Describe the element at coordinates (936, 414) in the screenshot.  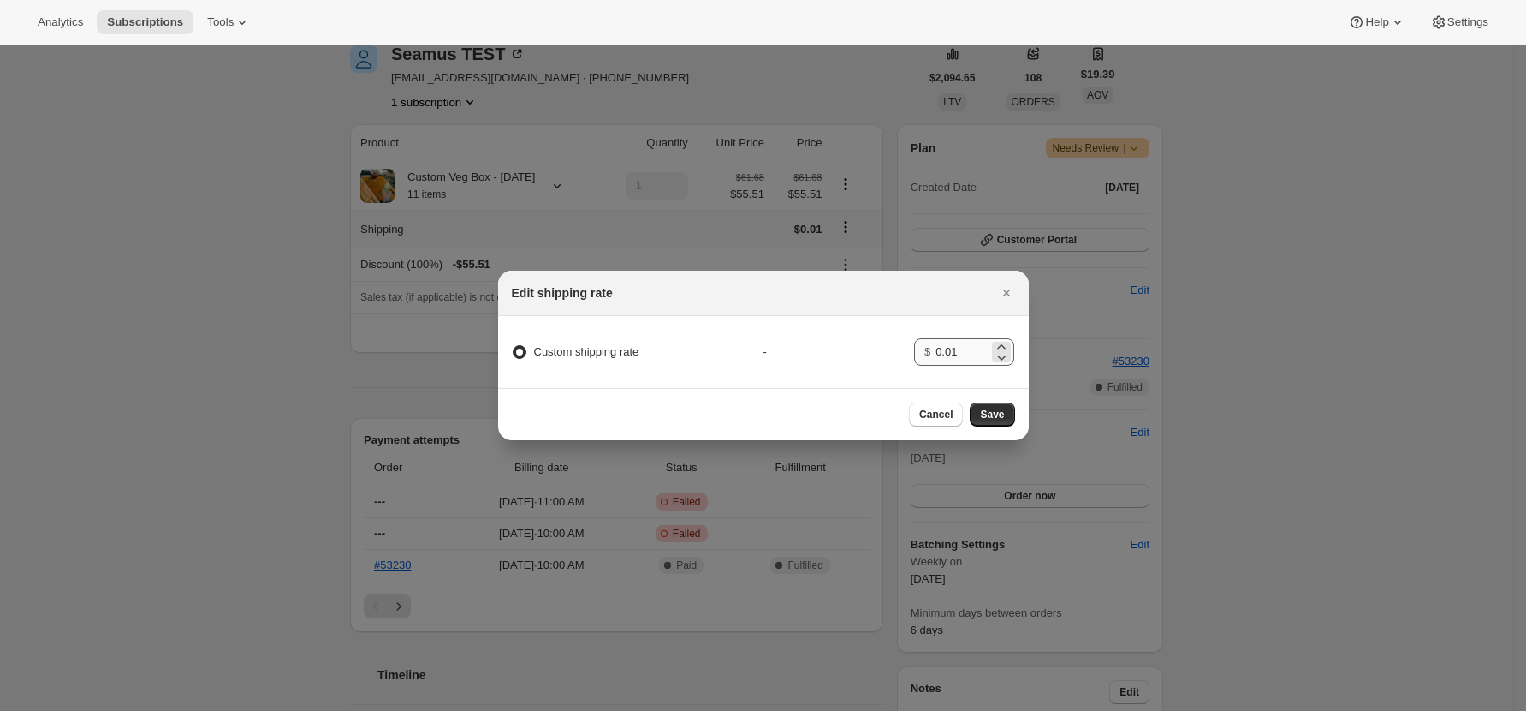
I see `span: Cancel` at that location.